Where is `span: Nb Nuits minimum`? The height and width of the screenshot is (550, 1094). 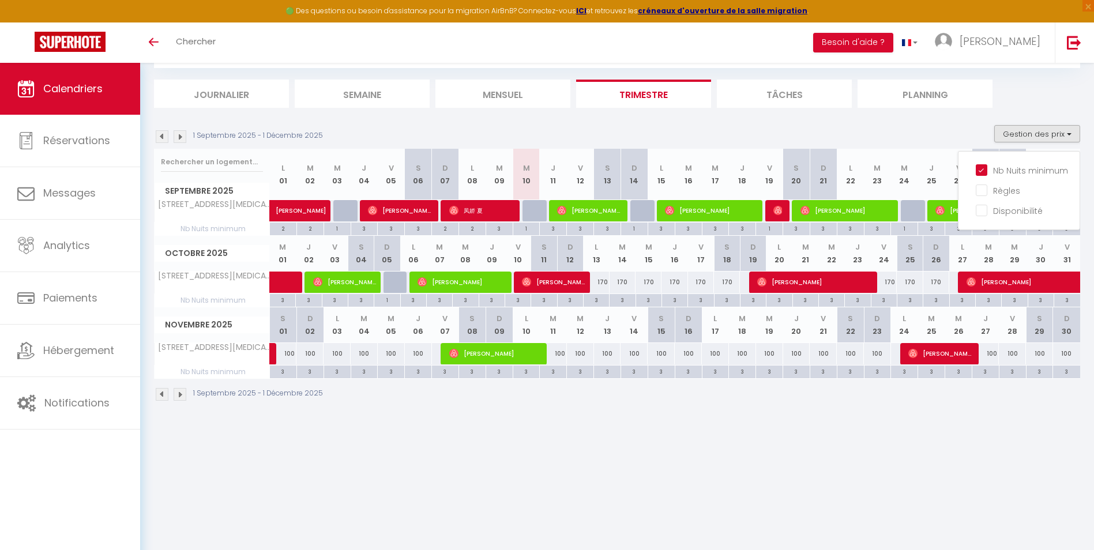
span: Nb Nuits minimum is located at coordinates (212, 300).